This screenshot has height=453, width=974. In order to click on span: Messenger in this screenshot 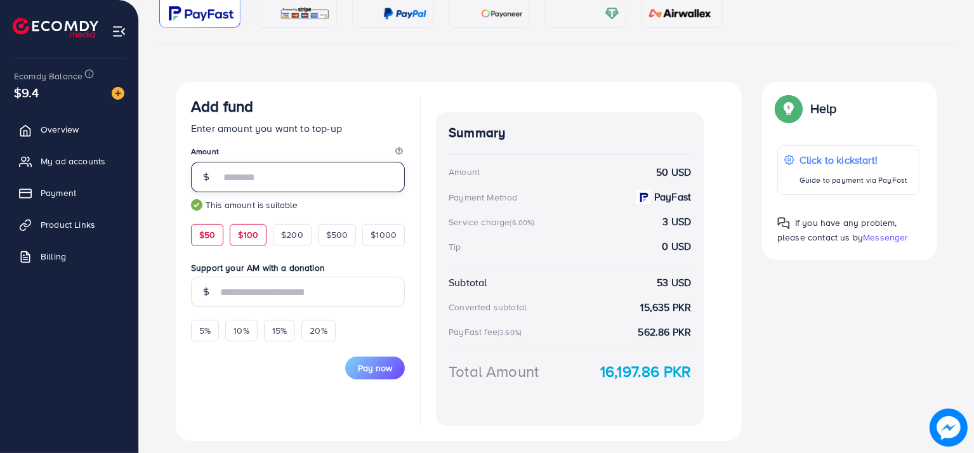, I will do `click(885, 237)`.